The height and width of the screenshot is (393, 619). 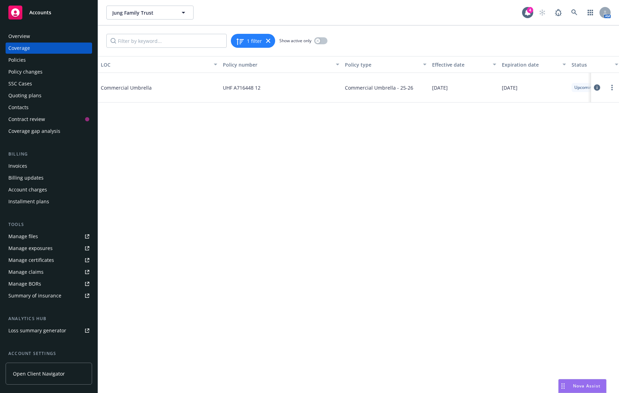 I want to click on div: SSC Cases, so click(x=20, y=84).